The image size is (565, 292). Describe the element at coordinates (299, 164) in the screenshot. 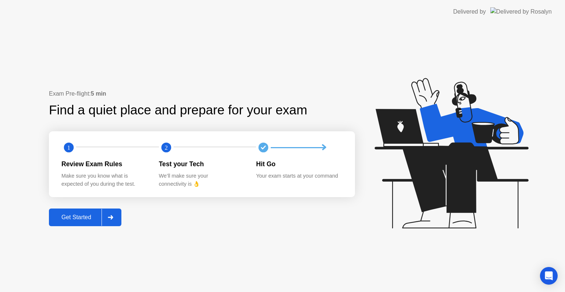

I see `div: Hit Go` at that location.